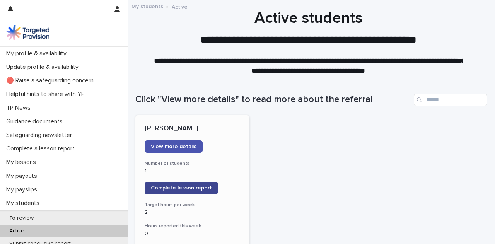  Describe the element at coordinates (22, 162) in the screenshot. I see `p: My lessons` at that location.